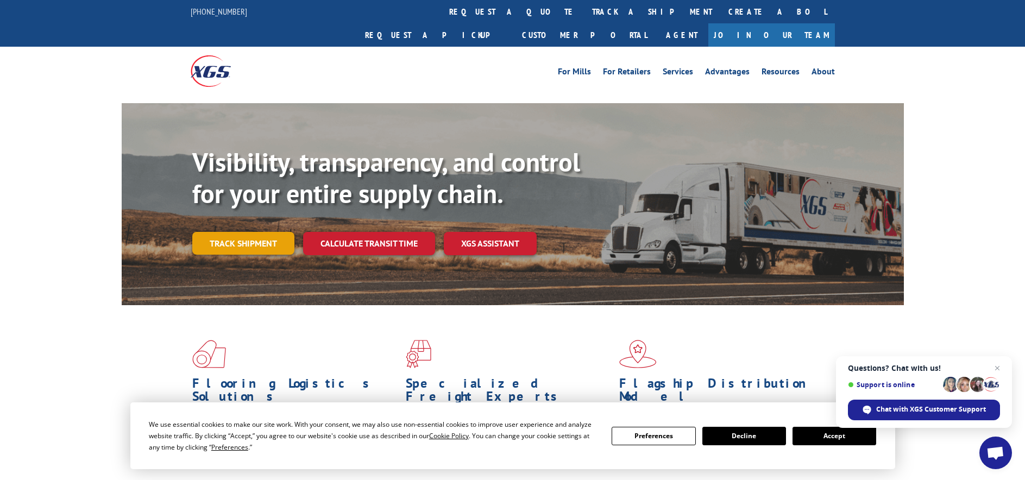 The width and height of the screenshot is (1025, 480). What do you see at coordinates (781, 73) in the screenshot?
I see `a: Resources` at bounding box center [781, 73].